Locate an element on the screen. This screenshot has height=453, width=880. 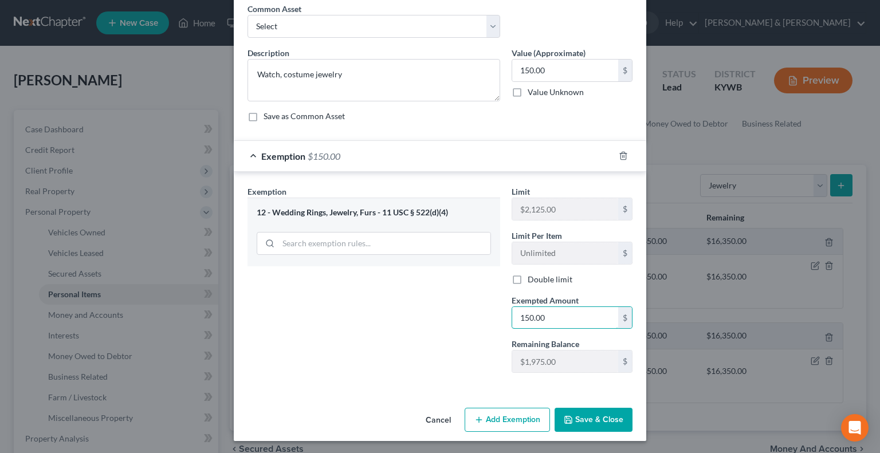
label: Value Unknown is located at coordinates (556, 92).